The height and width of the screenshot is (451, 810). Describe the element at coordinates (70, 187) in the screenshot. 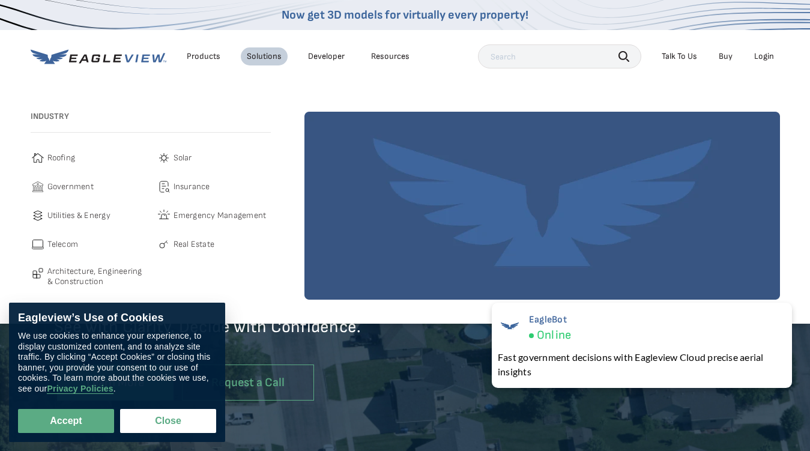

I see `span: Government` at that location.